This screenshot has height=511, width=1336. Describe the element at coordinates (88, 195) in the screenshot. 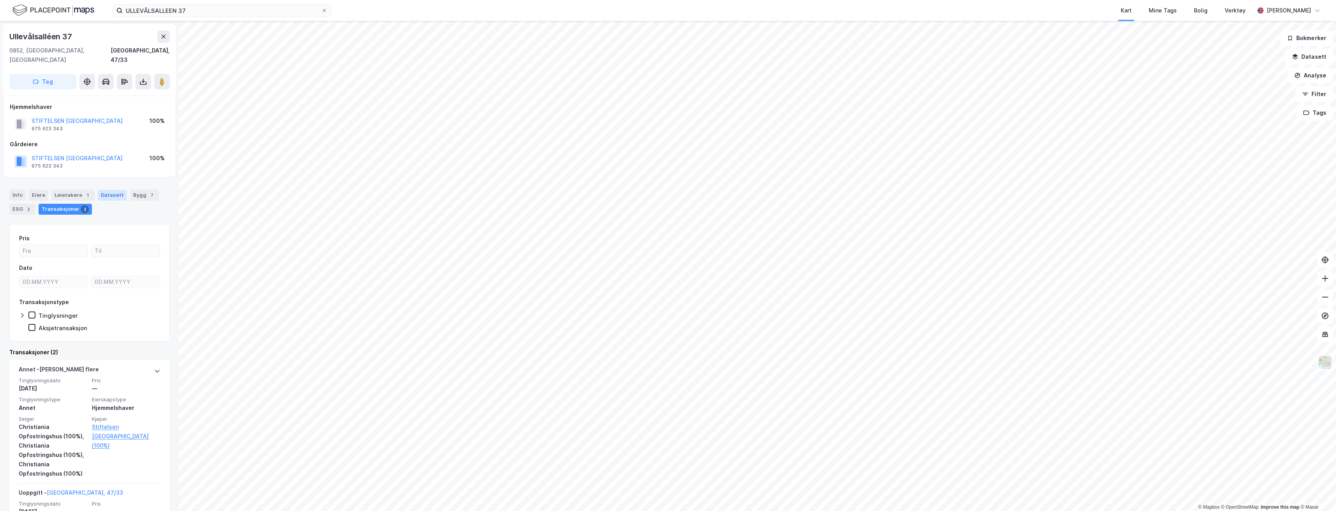

I see `div: 1` at that location.